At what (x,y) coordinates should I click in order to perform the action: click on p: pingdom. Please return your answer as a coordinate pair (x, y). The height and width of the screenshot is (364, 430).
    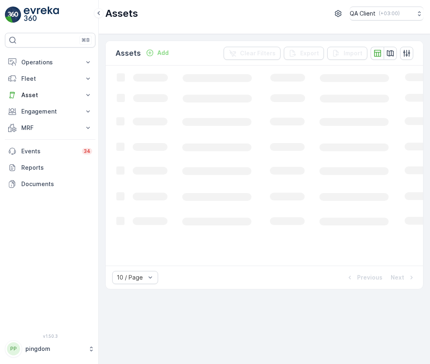
    Looking at the image, I should click on (55, 349).